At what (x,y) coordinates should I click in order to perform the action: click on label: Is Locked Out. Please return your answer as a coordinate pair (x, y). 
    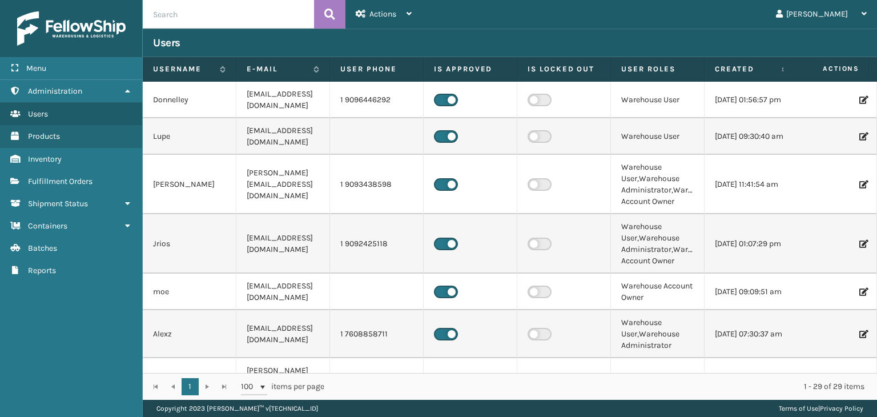
    Looking at the image, I should click on (563, 69).